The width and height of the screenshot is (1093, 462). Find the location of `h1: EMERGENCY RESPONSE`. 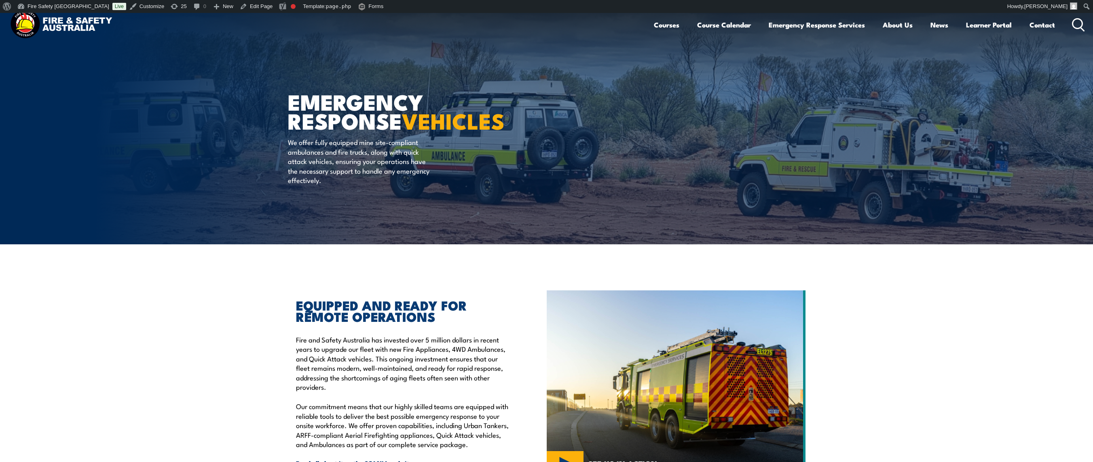

h1: EMERGENCY RESPONSE is located at coordinates (388, 111).